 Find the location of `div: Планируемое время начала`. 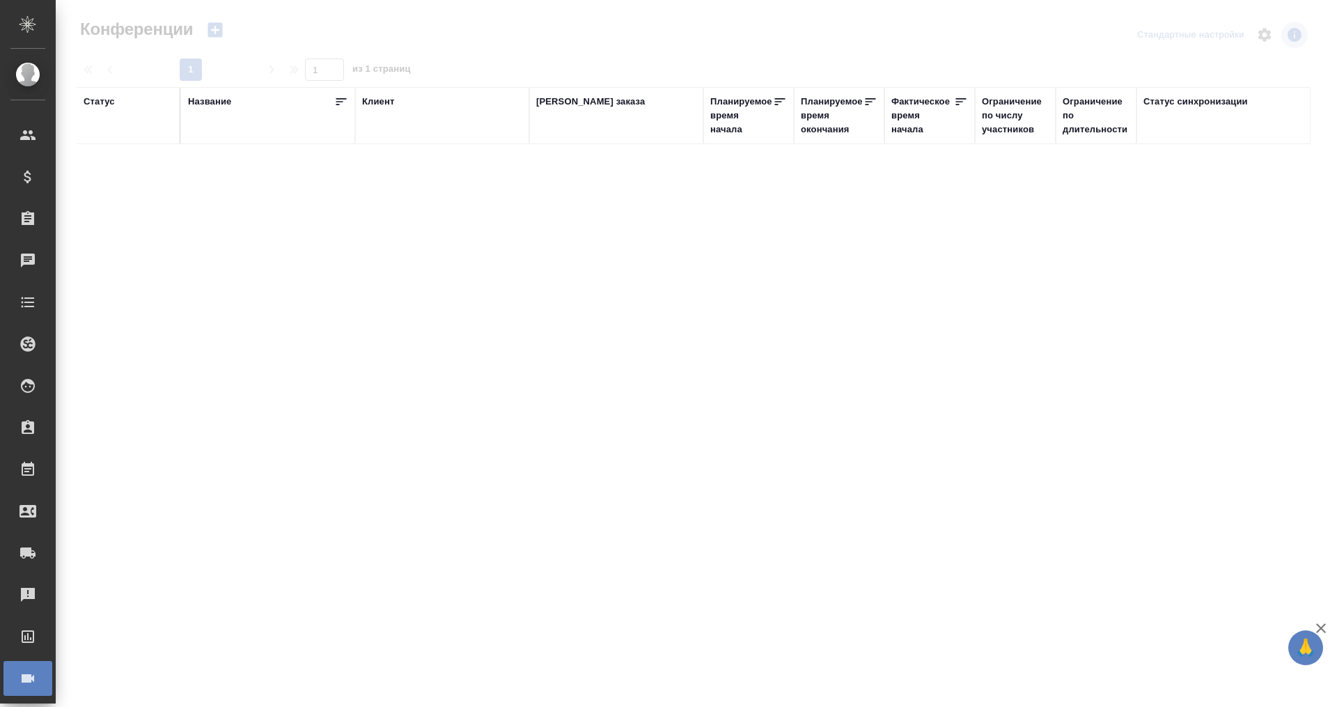

div: Планируемое время начала is located at coordinates (742, 116).